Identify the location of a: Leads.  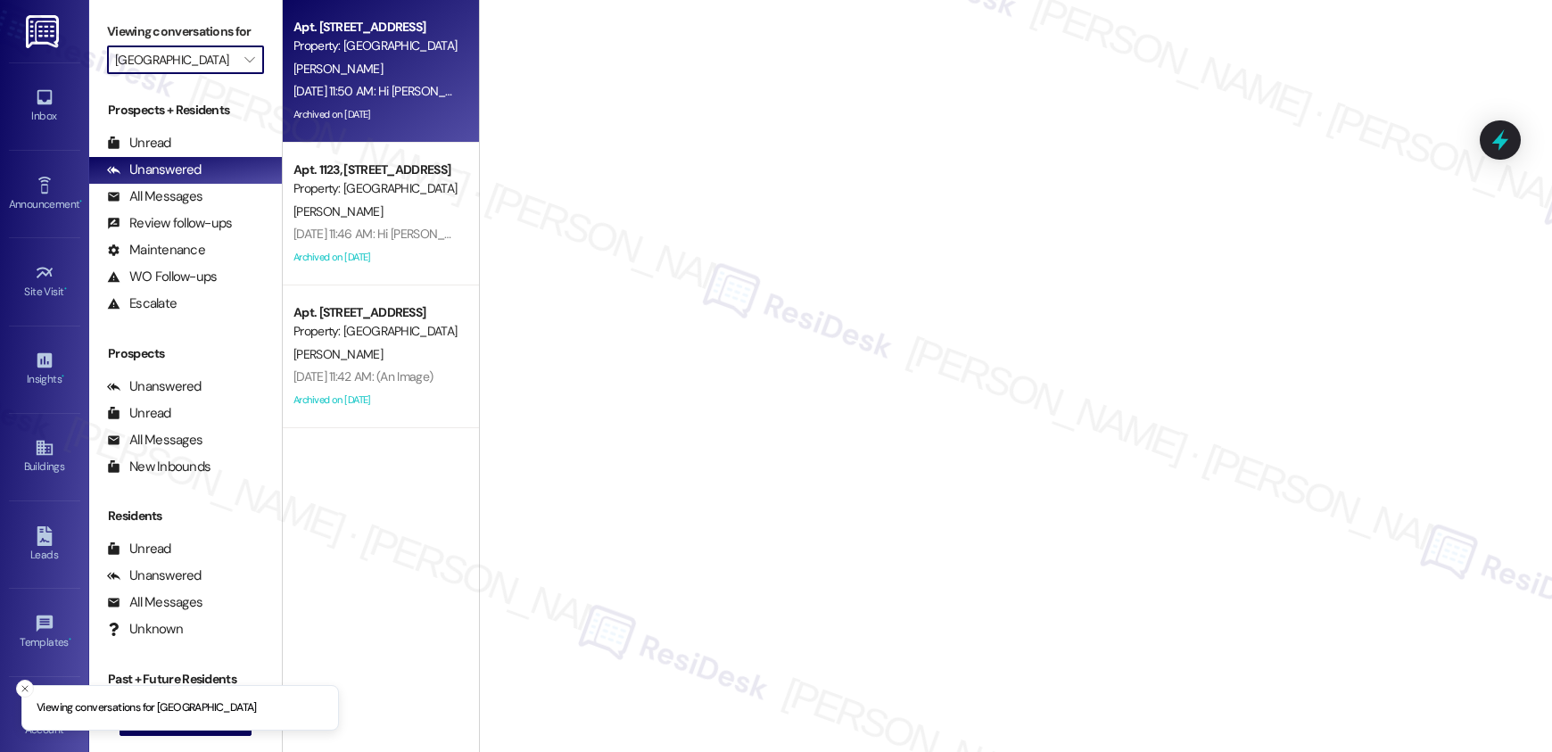
(45, 545).